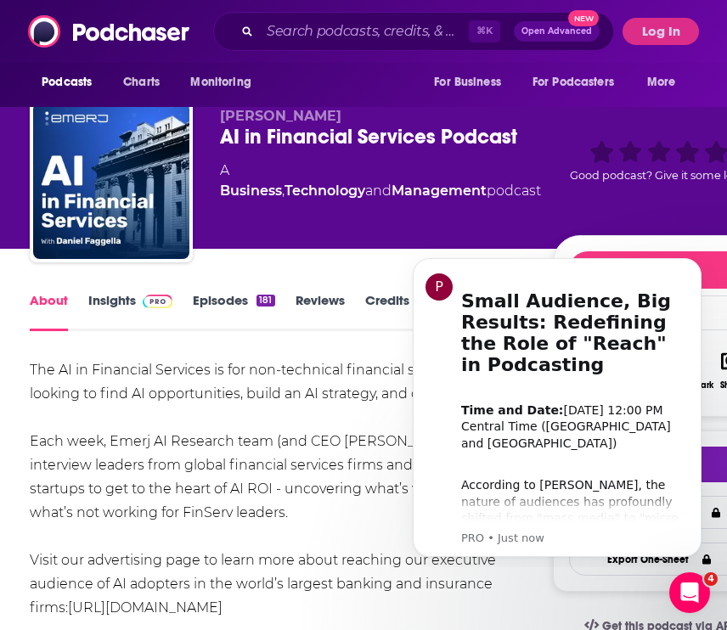  What do you see at coordinates (48, 312) in the screenshot?
I see `a: About` at bounding box center [48, 312].